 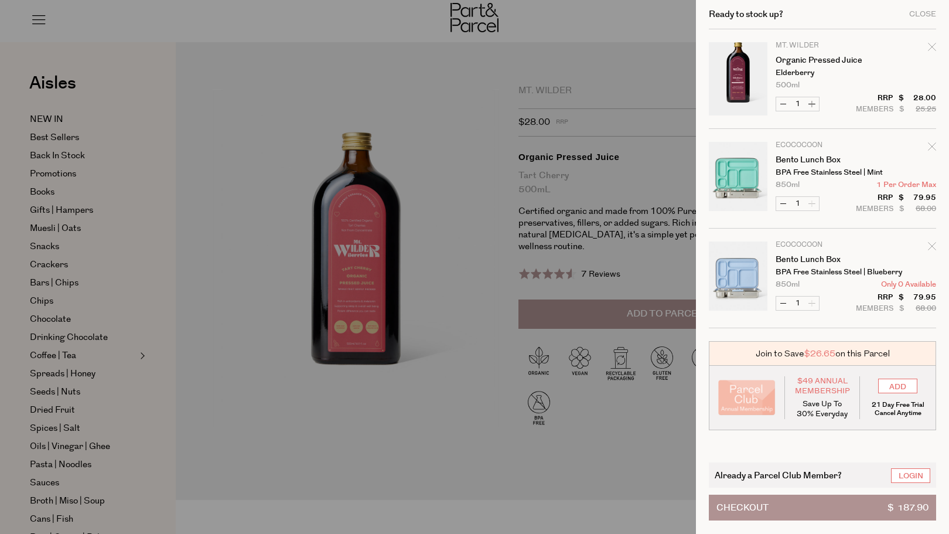 What do you see at coordinates (910, 475) in the screenshot?
I see `a: Login` at bounding box center [910, 475].